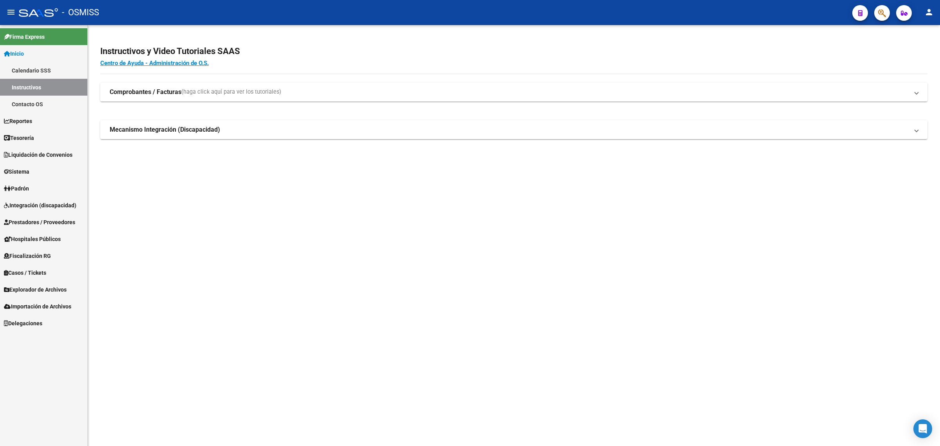 This screenshot has width=940, height=446. I want to click on span: Integración (discapacidad), so click(40, 205).